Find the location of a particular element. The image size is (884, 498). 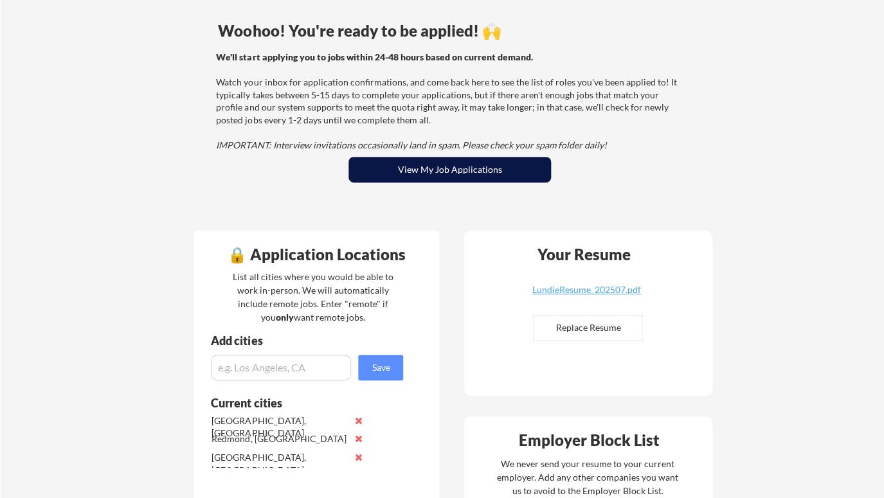

div: 🔒 Application Locations is located at coordinates (316, 255).